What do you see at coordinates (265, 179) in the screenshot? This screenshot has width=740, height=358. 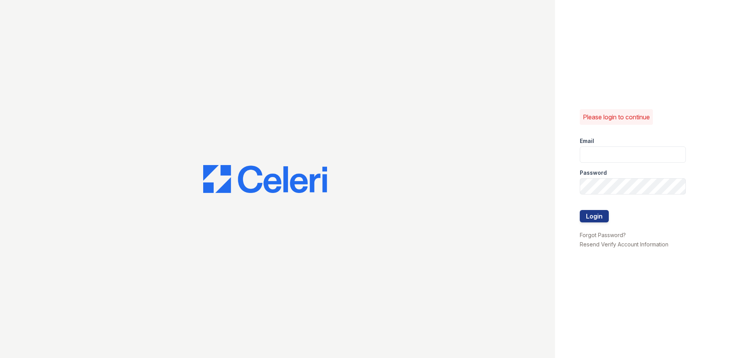 I see `img: CE_Logo_Blue-a8612792a0a2168367f1c8372b55b34899dd931a85d93a1a3d3e32e68fde9ad4.png` at bounding box center [265, 179].